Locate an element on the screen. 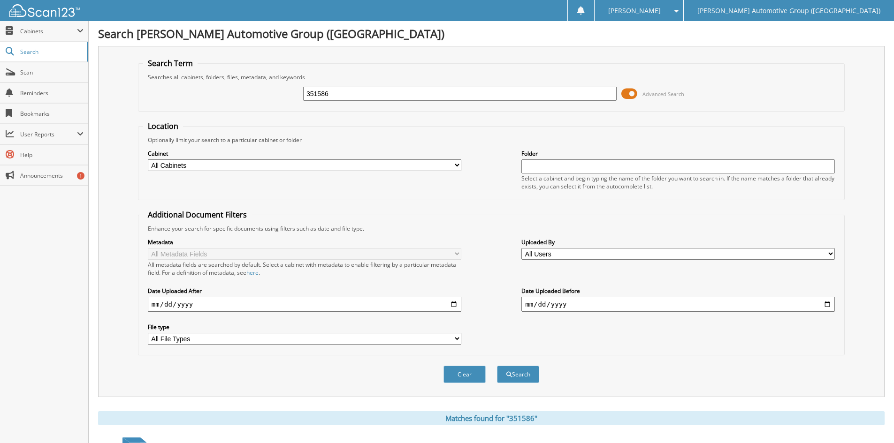 Image resolution: width=894 pixels, height=443 pixels. legend: Additional Document Filters is located at coordinates (197, 215).